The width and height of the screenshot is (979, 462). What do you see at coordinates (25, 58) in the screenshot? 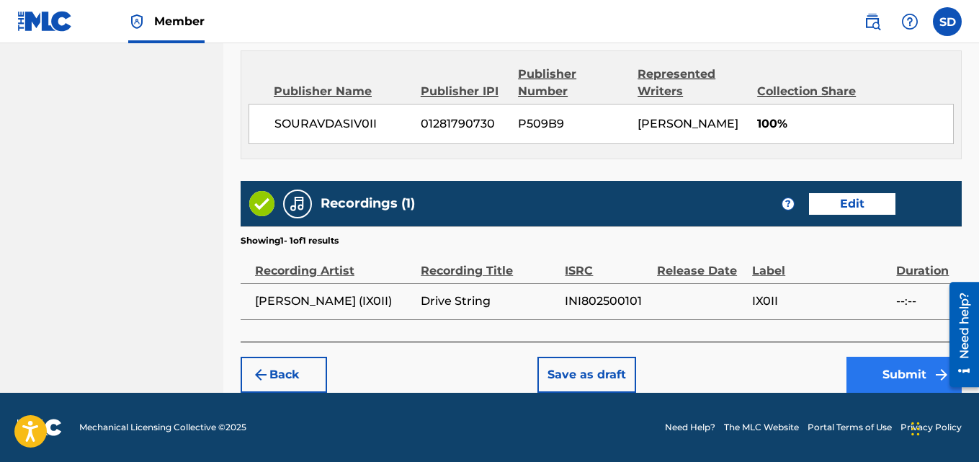
I see `div: Open Resource Center` at bounding box center [25, 58].